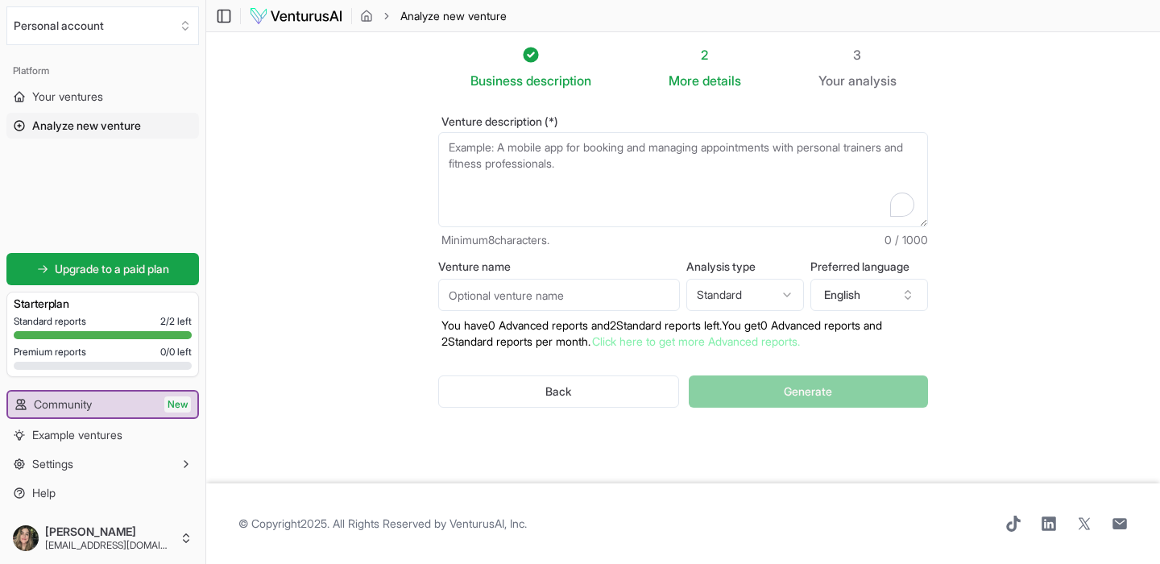 The height and width of the screenshot is (564, 1160). I want to click on img: ACg8ocJJaJnm1srFG2uPwL56qOTjBXceLAcBG23UdzBHhBqRO044abrnIQ=s96-c, so click(26, 538).